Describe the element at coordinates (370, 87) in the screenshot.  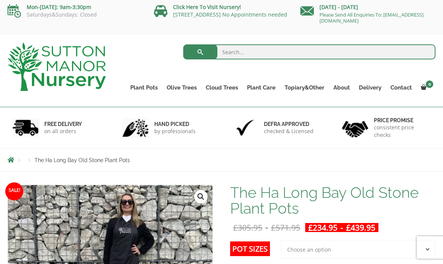
I see `a: Delivery` at that location.